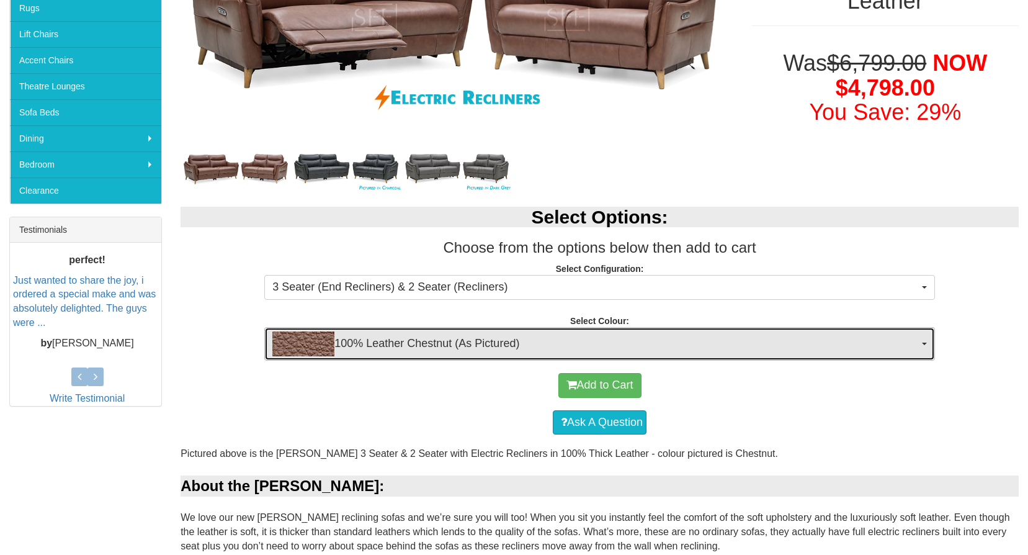  Describe the element at coordinates (600, 217) in the screenshot. I see `b: Select Options:` at that location.